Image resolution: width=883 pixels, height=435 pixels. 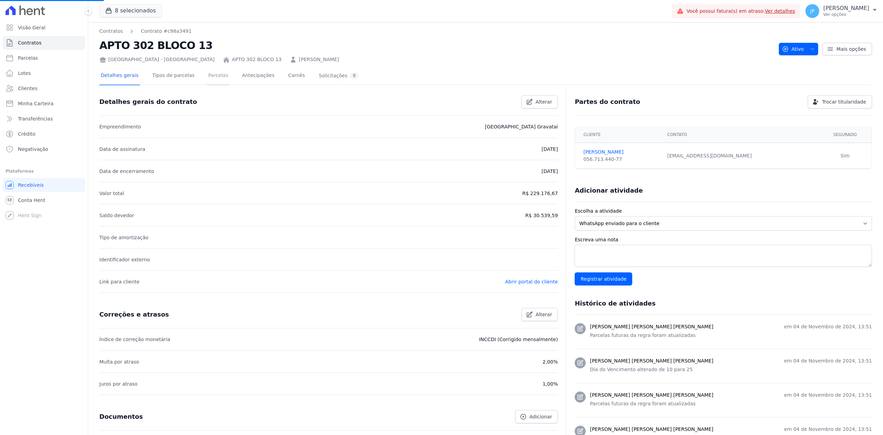 I want to click on p: 1,00%, so click(x=550, y=384).